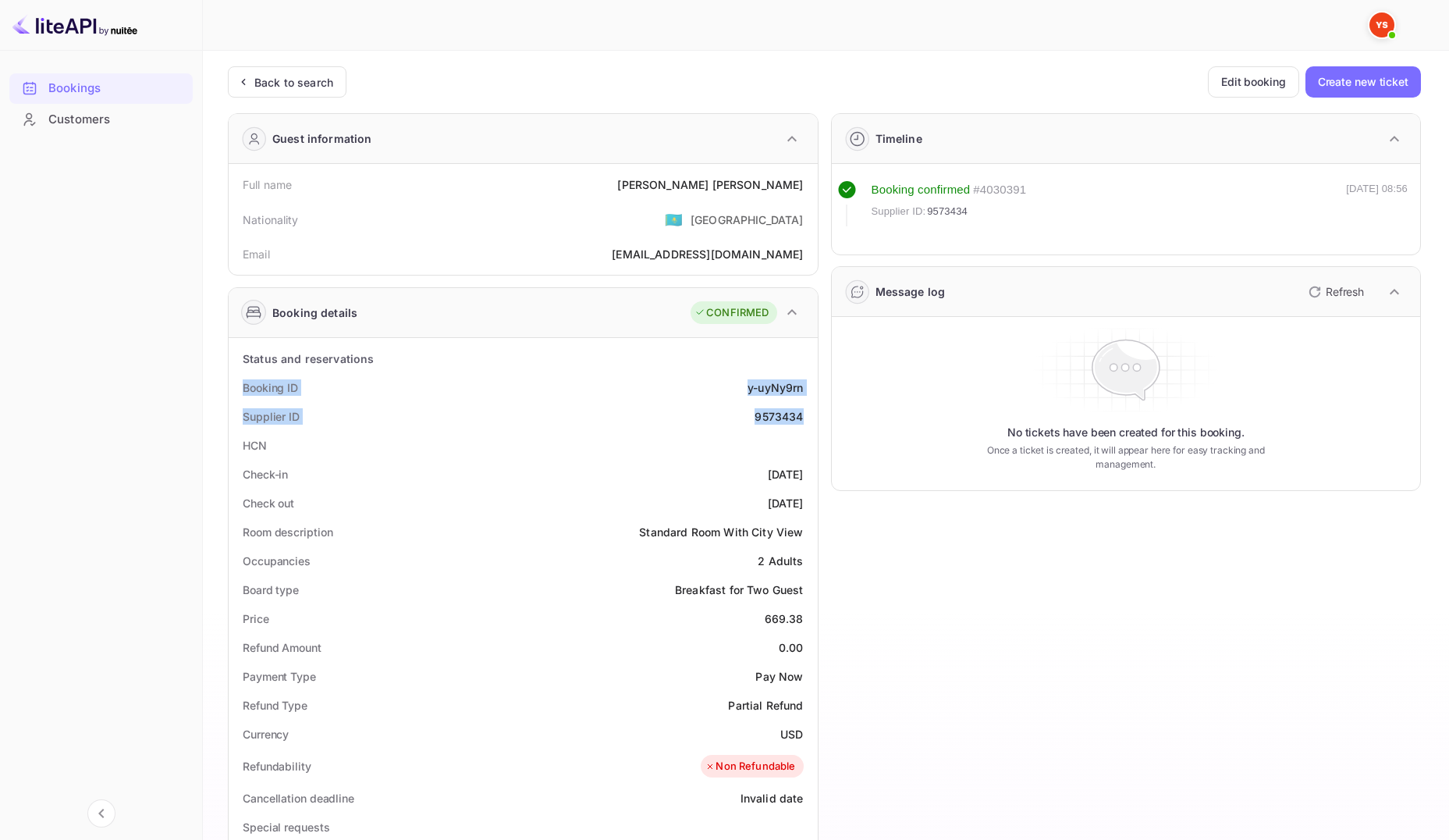 This screenshot has height=840, width=1449. What do you see at coordinates (266, 473) in the screenshot?
I see `div: Check-in` at bounding box center [266, 473].